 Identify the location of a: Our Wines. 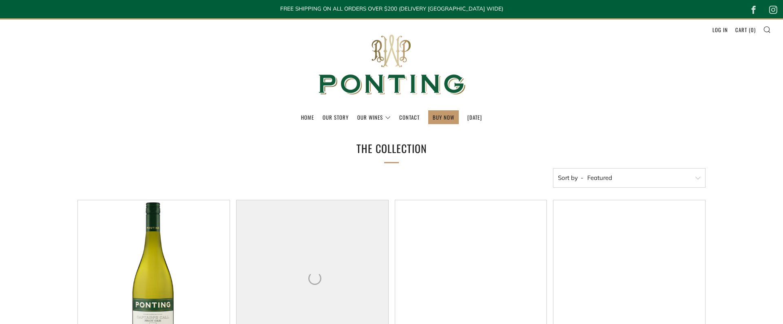
(374, 117).